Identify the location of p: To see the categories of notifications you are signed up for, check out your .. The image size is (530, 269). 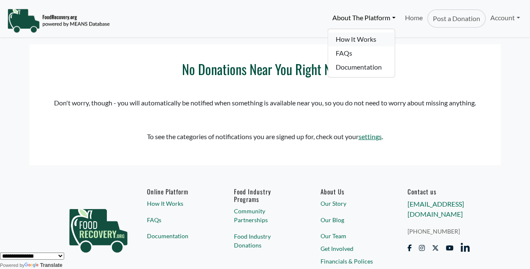
(265, 137).